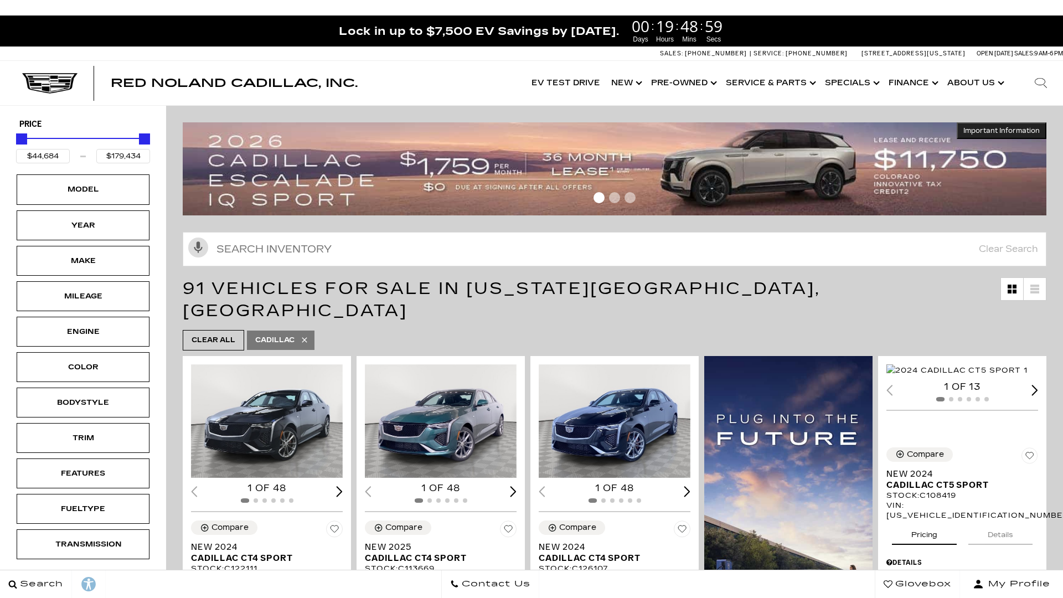 The width and height of the screenshot is (1063, 598). I want to click on a: Finance, so click(912, 83).